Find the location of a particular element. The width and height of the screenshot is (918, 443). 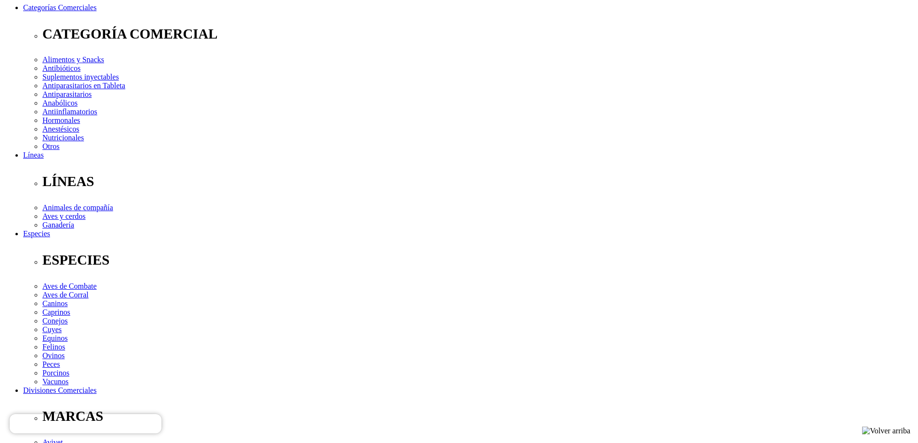

span: Peces is located at coordinates (51, 364).